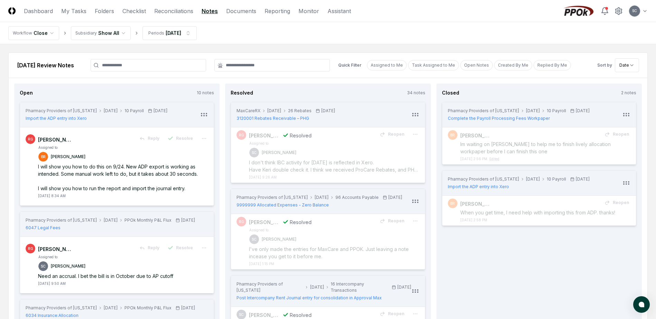  I want to click on button: Assigned to Me, so click(386, 65).